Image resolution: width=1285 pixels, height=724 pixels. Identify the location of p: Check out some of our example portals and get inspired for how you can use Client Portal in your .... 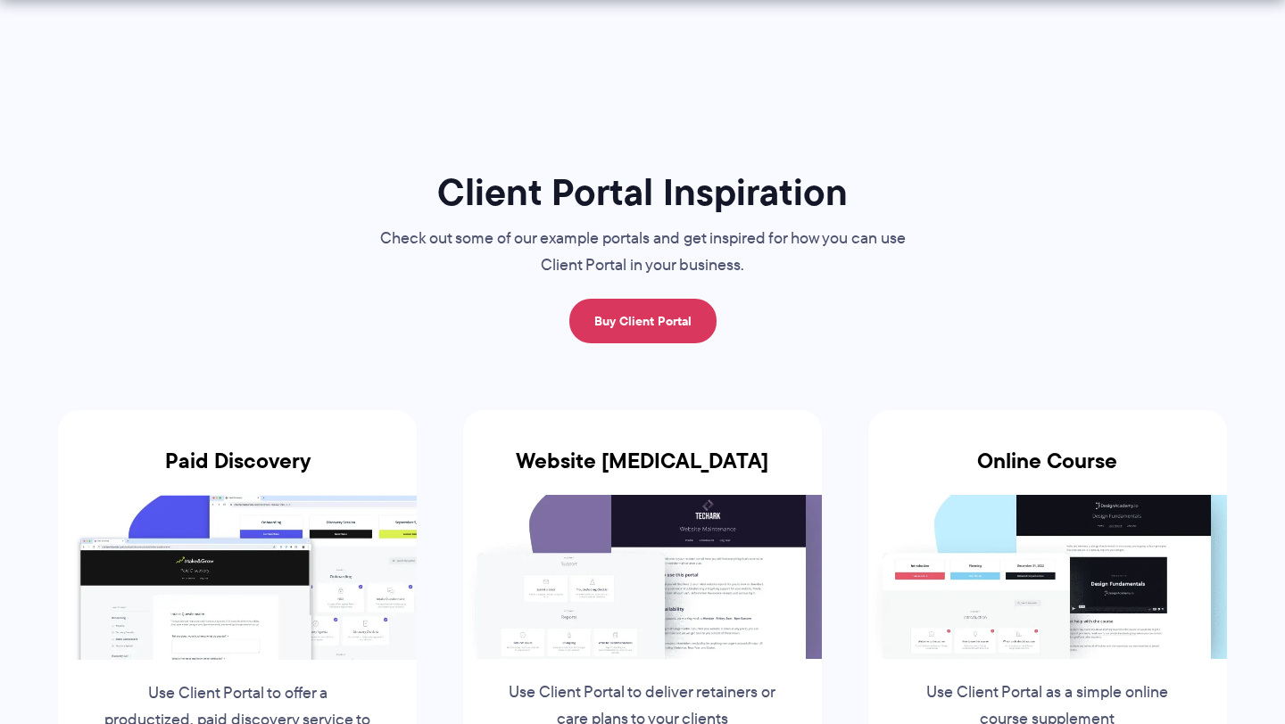
(642, 252).